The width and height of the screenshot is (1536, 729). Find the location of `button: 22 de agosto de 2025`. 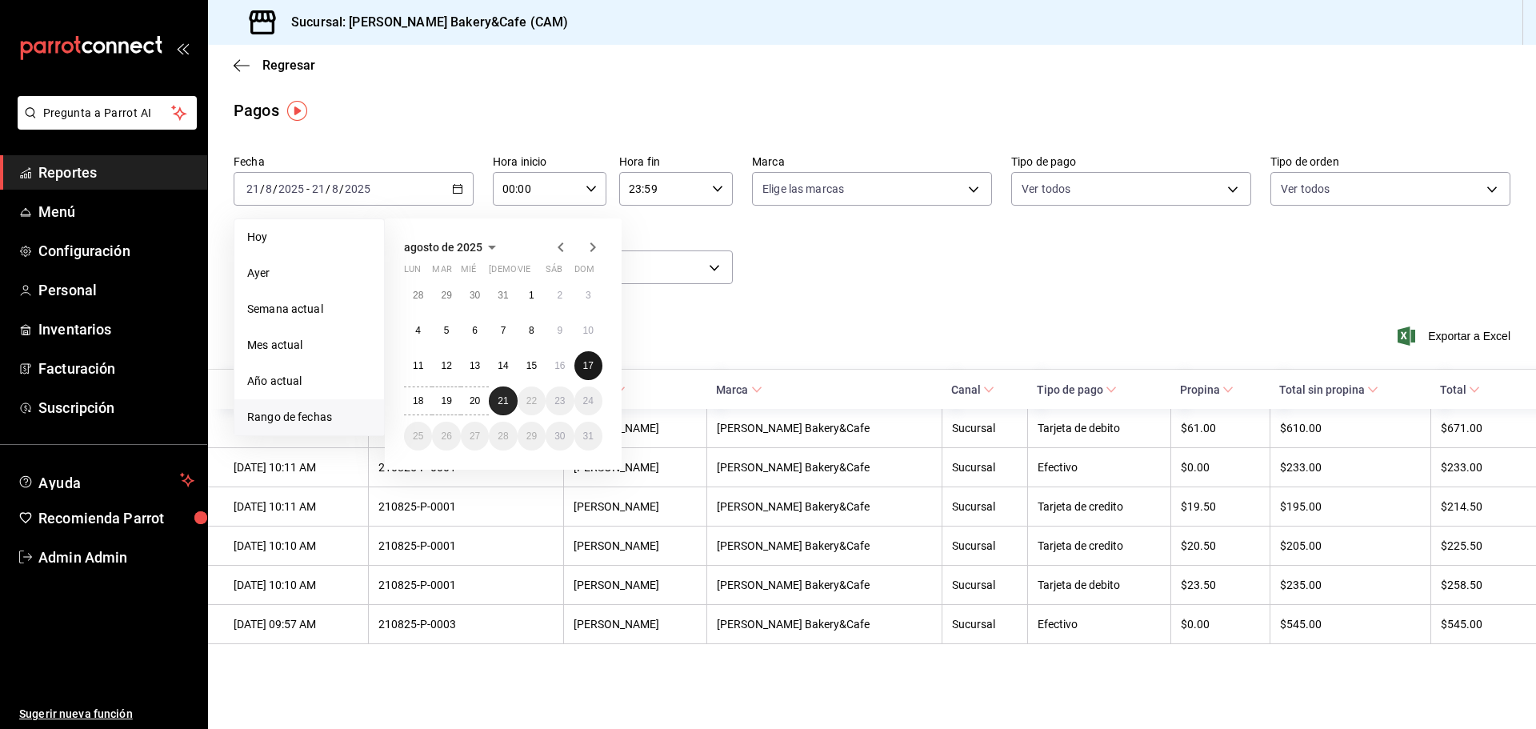

button: 22 de agosto de 2025 is located at coordinates (531, 401).